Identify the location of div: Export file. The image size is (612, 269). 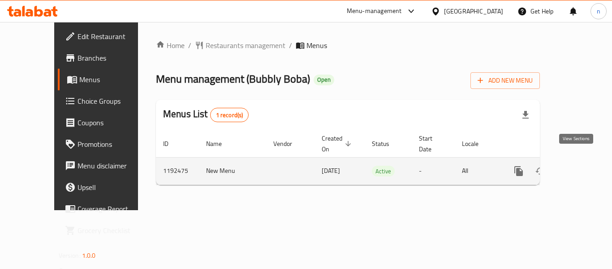
(526, 115).